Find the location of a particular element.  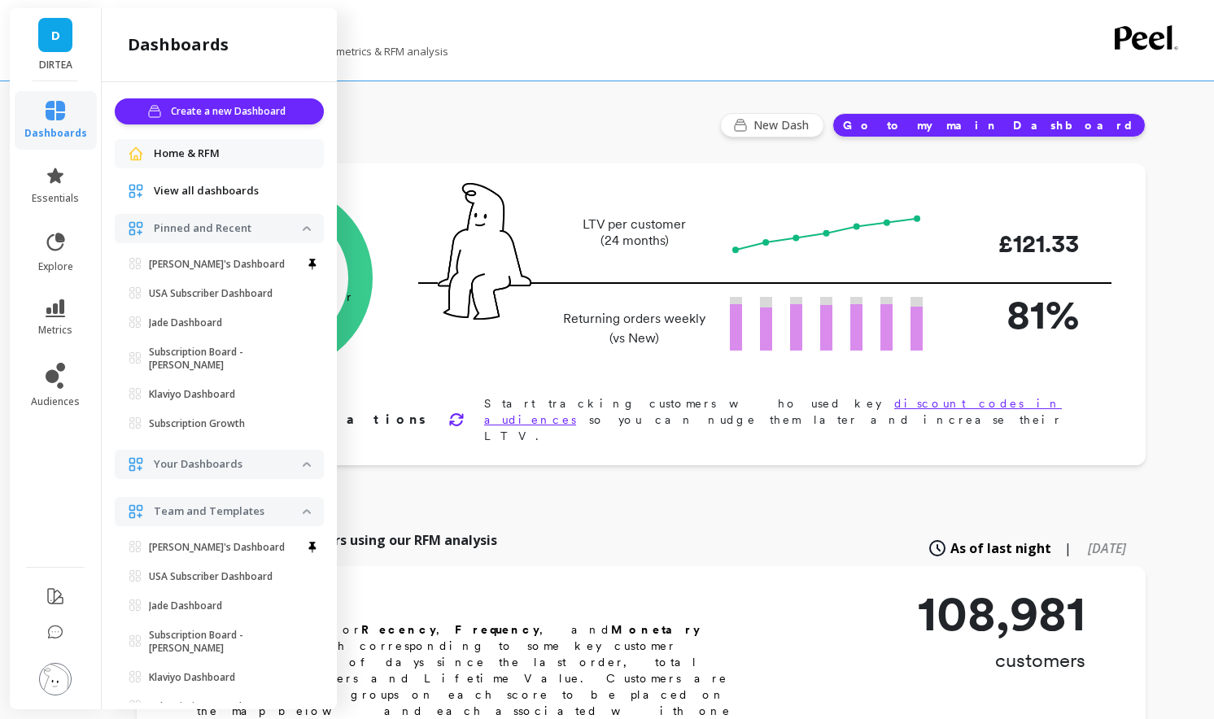

span: As of last night is located at coordinates (1001, 548).